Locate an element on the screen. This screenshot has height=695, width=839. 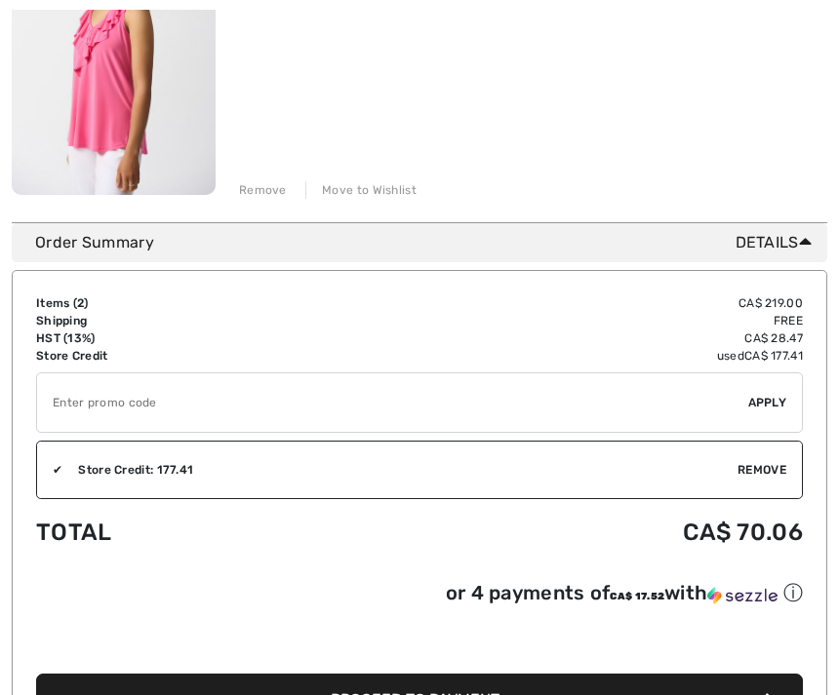
div: Store Credit: 177.41 is located at coordinates (400, 470).